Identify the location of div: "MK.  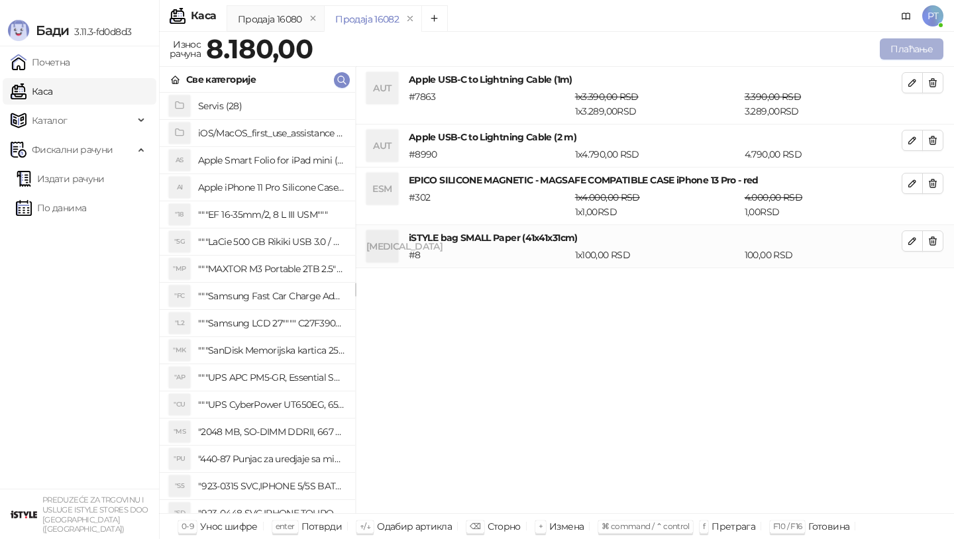
(179, 350).